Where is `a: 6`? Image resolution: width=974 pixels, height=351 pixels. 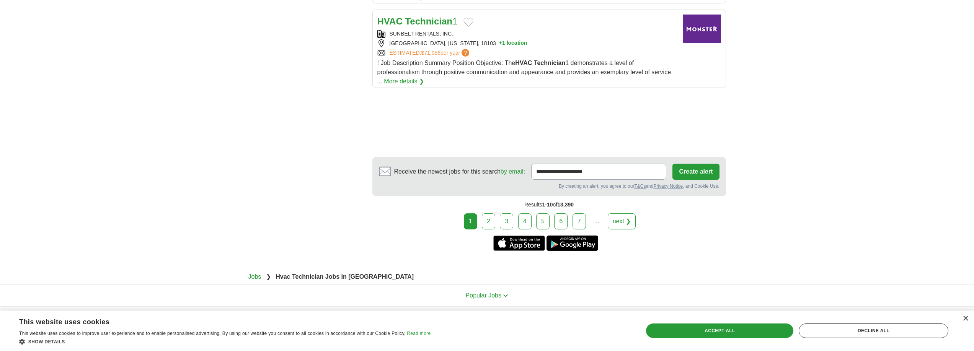
a: 6 is located at coordinates (561, 222).